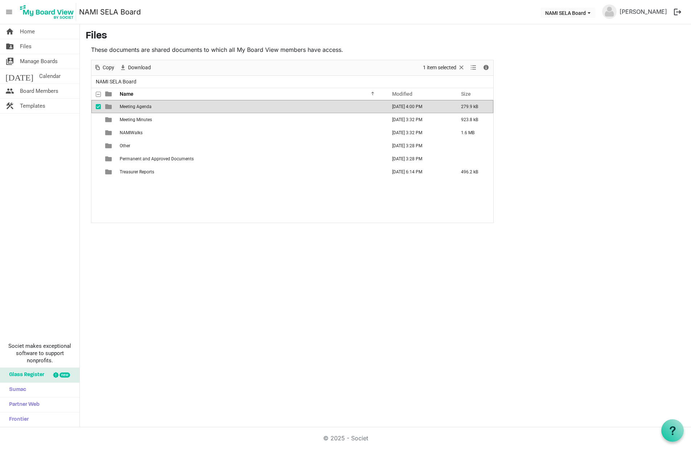 This screenshot has height=449, width=691. What do you see at coordinates (10, 46) in the screenshot?
I see `span: folder_shared` at bounding box center [10, 46].